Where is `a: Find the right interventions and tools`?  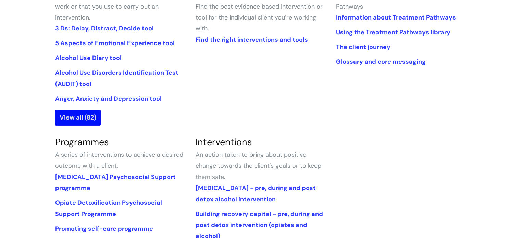
a: Find the right interventions and tools is located at coordinates (251, 40).